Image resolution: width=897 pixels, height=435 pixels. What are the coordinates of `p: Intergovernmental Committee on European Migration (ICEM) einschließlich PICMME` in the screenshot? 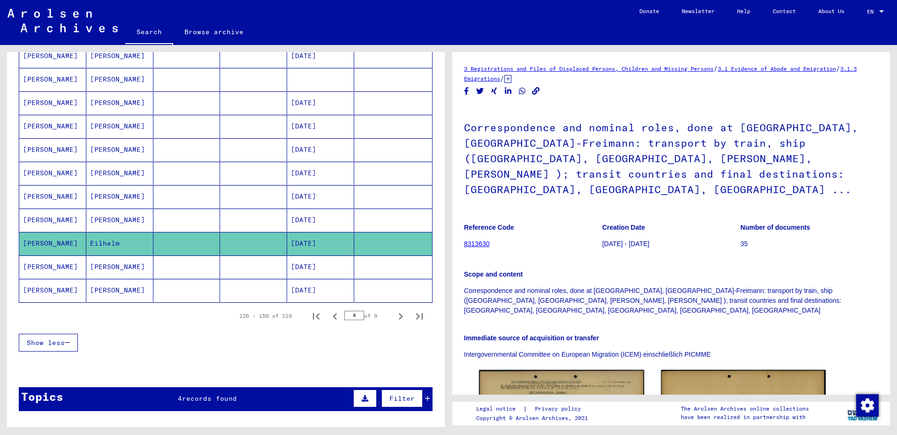 It's located at (671, 355).